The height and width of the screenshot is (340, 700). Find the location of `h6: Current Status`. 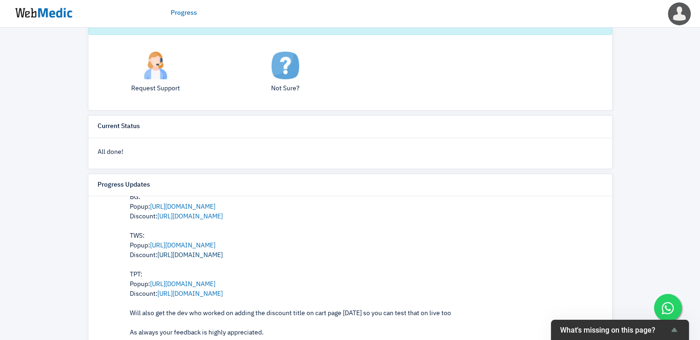

h6: Current Status is located at coordinates (119, 127).